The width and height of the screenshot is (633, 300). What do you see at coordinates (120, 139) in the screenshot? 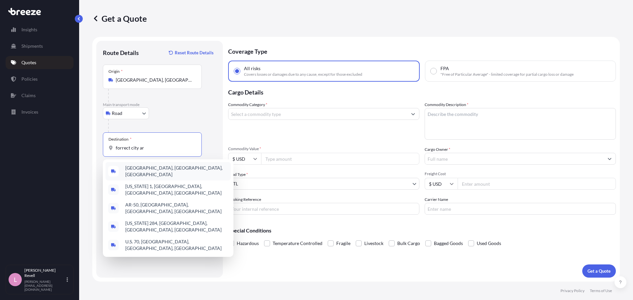
I see `div: Destination` at bounding box center [120, 139].